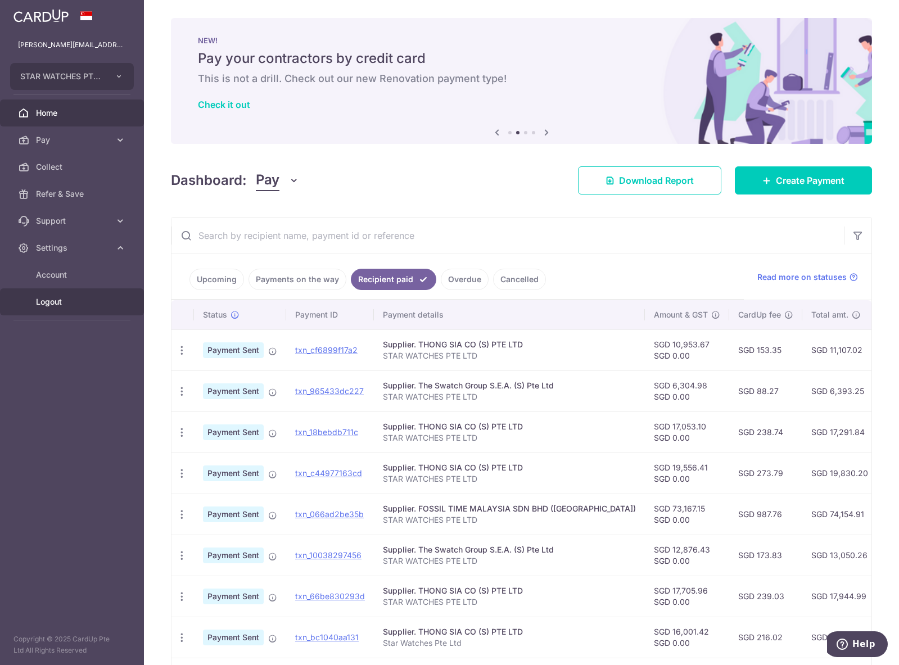 The width and height of the screenshot is (899, 665). I want to click on span: Read more on statuses, so click(802, 277).